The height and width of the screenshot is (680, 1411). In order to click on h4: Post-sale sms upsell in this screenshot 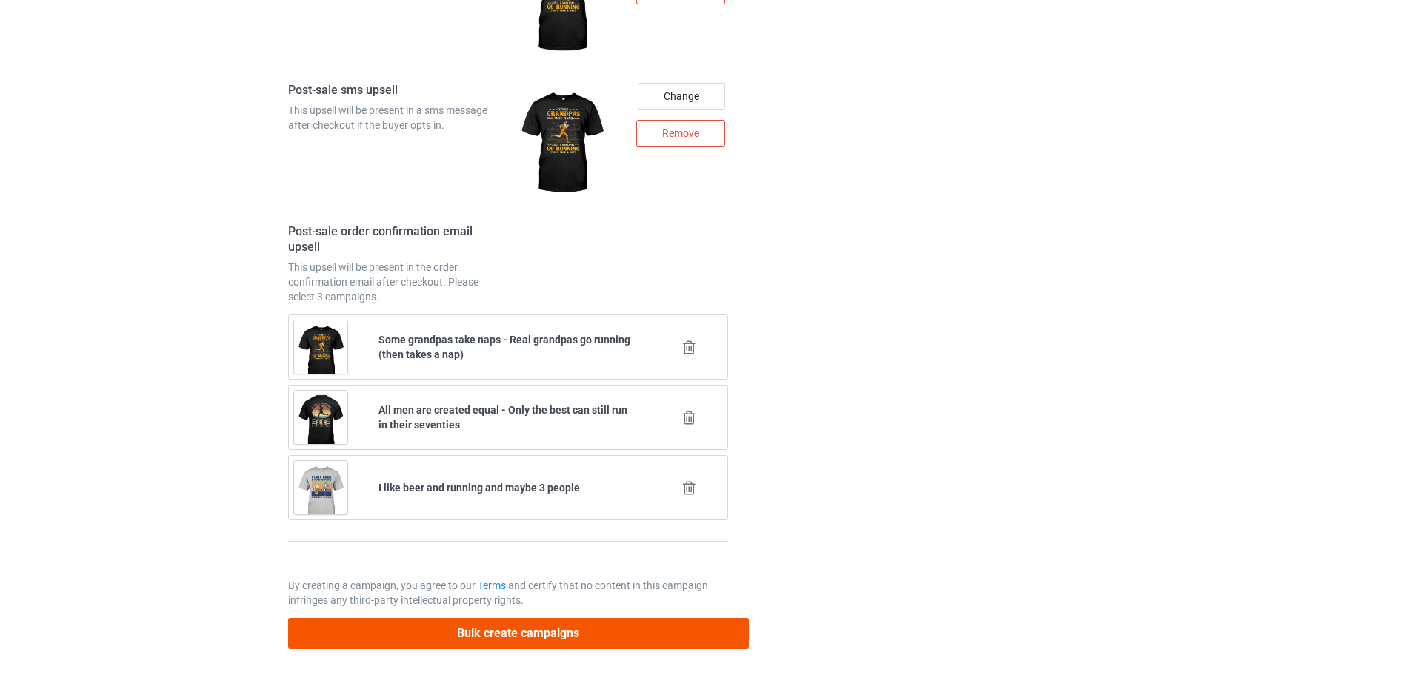, I will do `click(395, 90)`.